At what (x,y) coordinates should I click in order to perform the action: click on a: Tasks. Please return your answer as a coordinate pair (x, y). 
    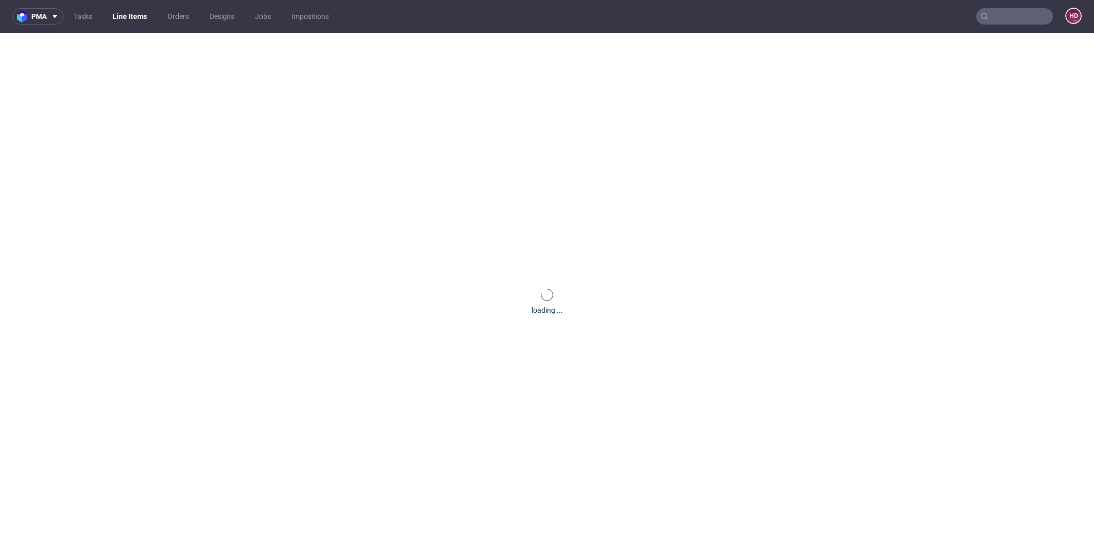
    Looking at the image, I should click on (83, 16).